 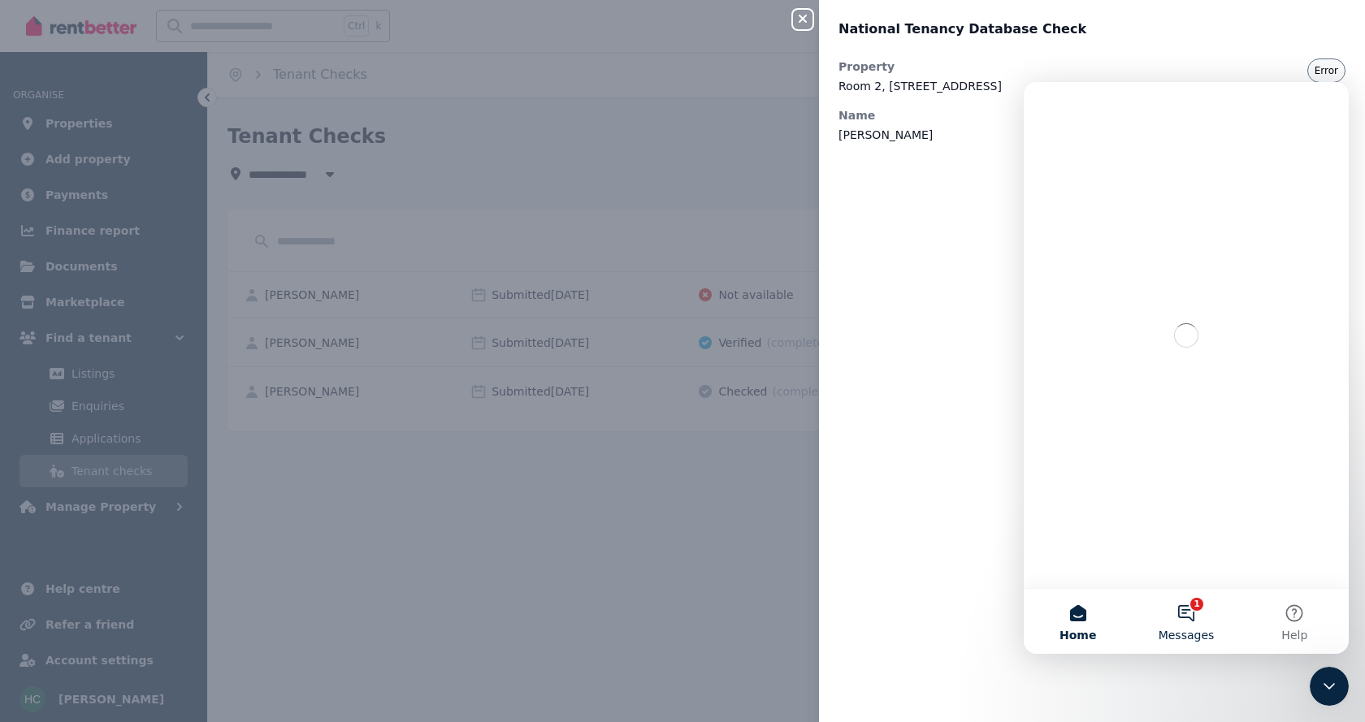 I want to click on span: National Tenancy Database Check, so click(x=962, y=29).